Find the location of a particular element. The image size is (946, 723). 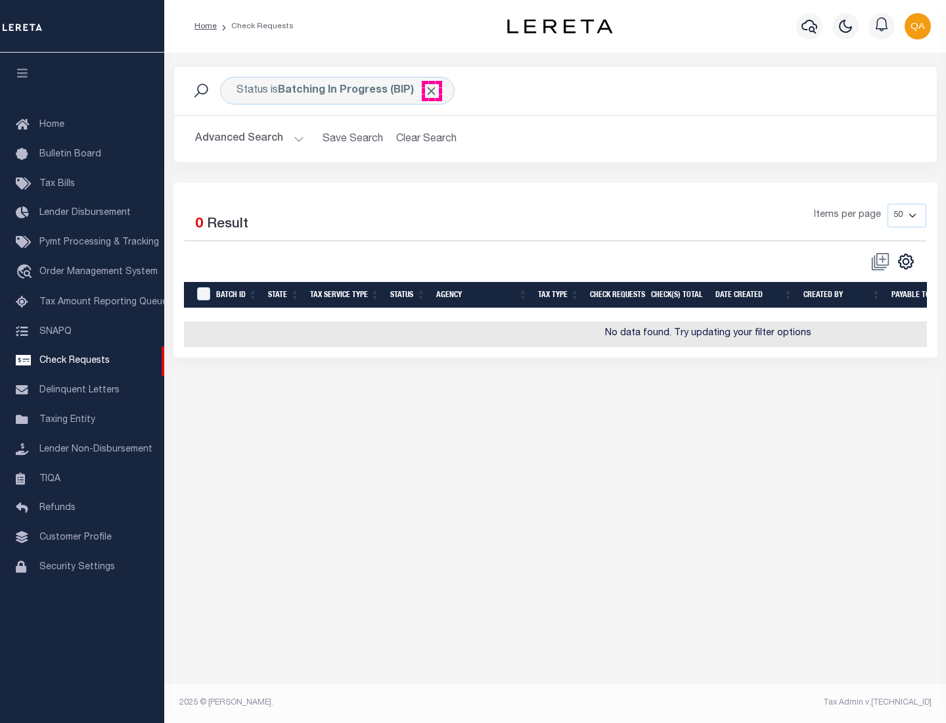

th: Check(s) Total is located at coordinates (678, 295).